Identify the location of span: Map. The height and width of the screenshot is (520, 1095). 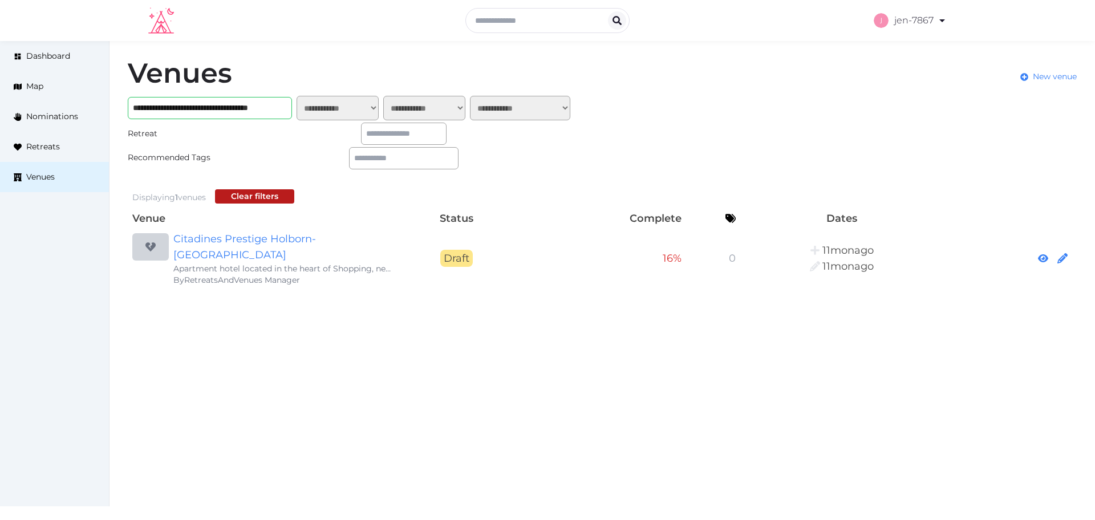
(35, 86).